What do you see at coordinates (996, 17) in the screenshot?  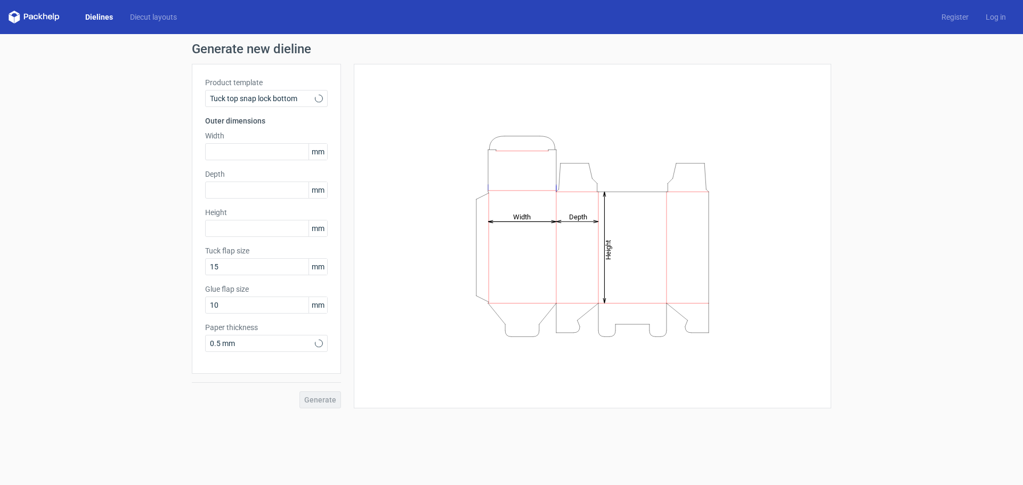 I see `a: Log in` at bounding box center [996, 17].